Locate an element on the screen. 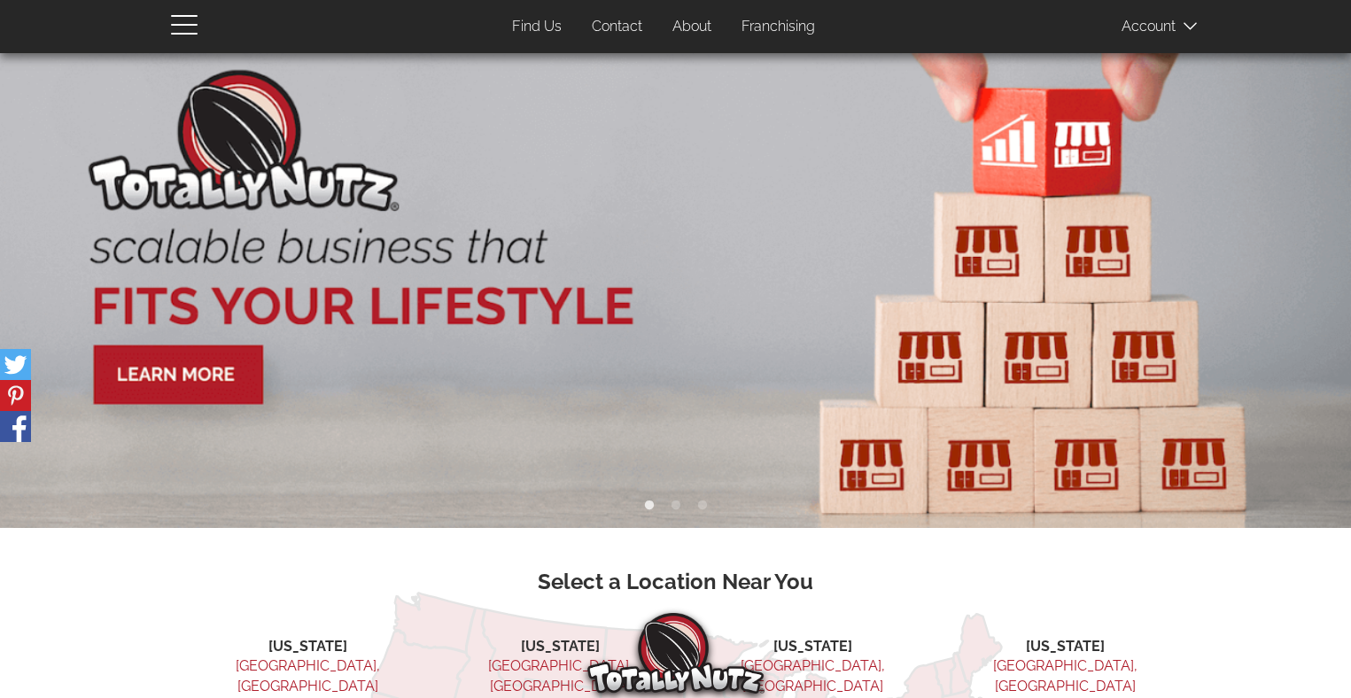 This screenshot has height=698, width=1351. button: 2 of 3 is located at coordinates (676, 506).